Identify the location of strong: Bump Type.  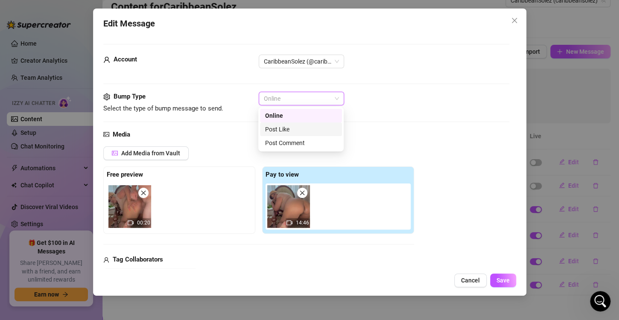
(129, 97).